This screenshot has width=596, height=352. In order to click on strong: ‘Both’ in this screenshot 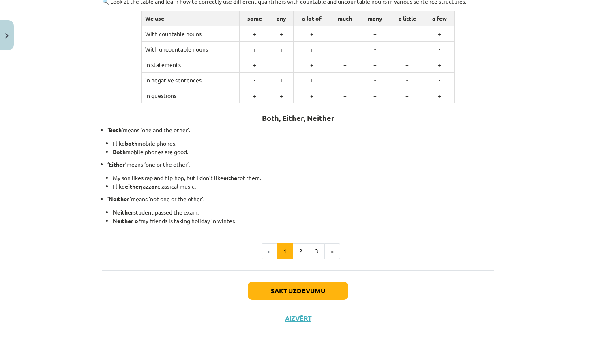, I will do `click(115, 130)`.